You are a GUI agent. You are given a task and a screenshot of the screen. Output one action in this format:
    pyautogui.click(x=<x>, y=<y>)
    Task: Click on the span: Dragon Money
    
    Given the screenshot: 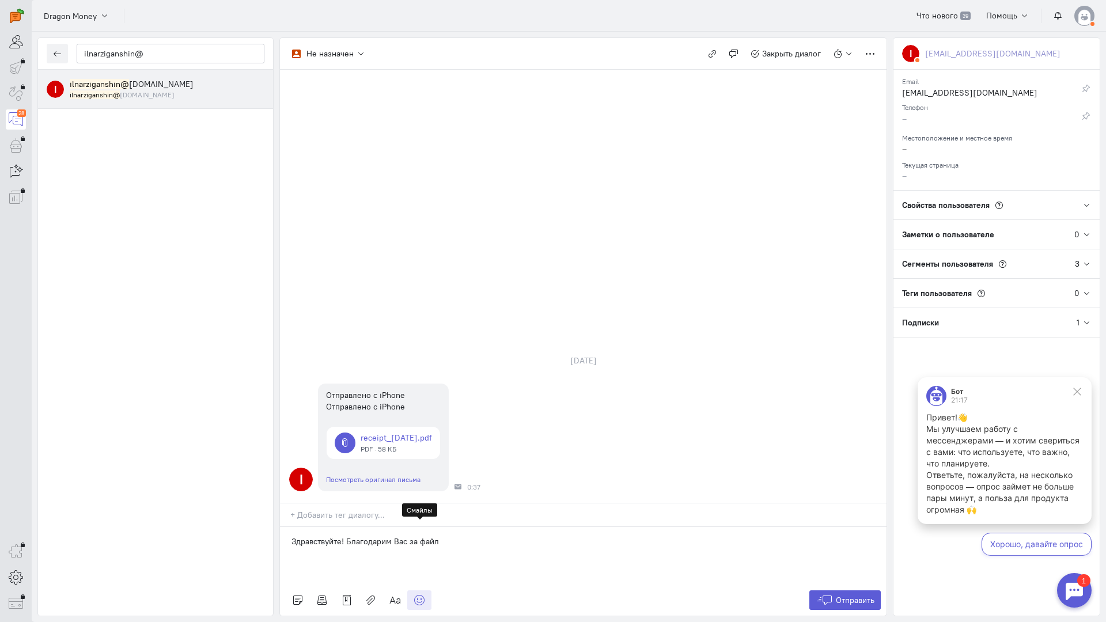 What is the action you would take?
    pyautogui.click(x=70, y=16)
    